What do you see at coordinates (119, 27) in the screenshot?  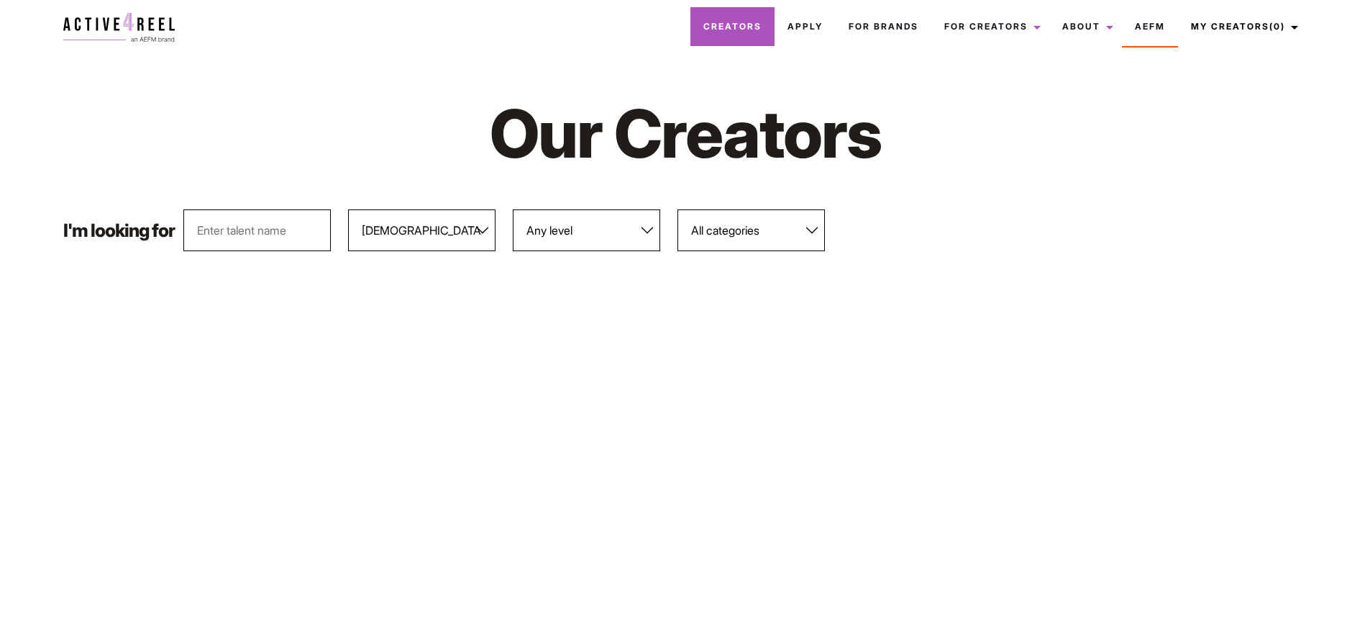 I see `img: a4r-logo.svg` at bounding box center [119, 27].